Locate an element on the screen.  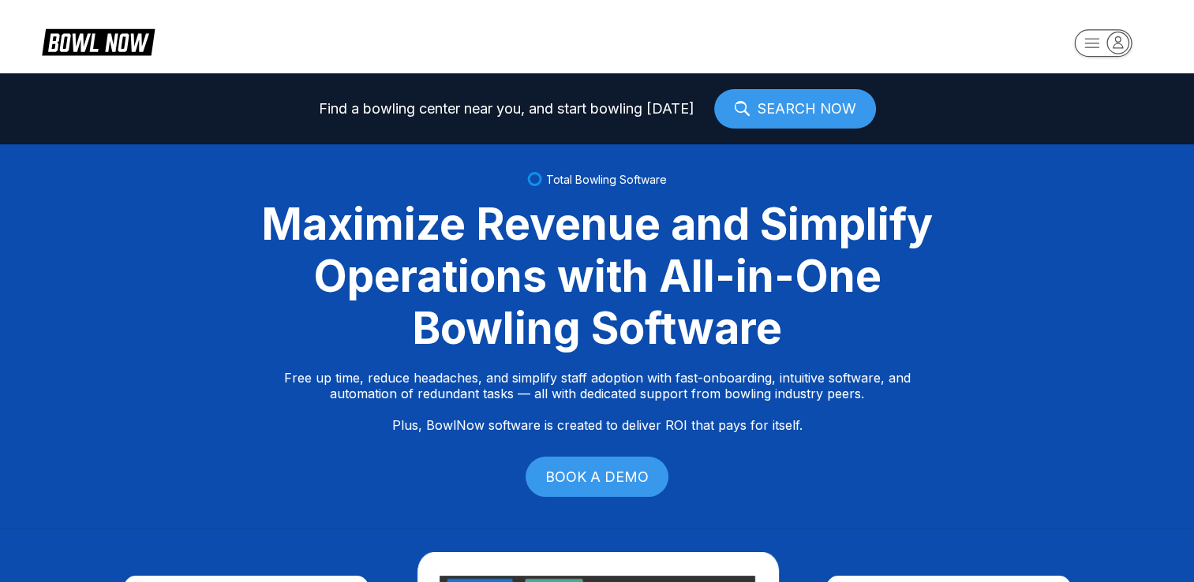
p: Free up time, reduce headaches, and simplify staff adoption with fast-onboarding, intuitive softw... is located at coordinates (597, 402).